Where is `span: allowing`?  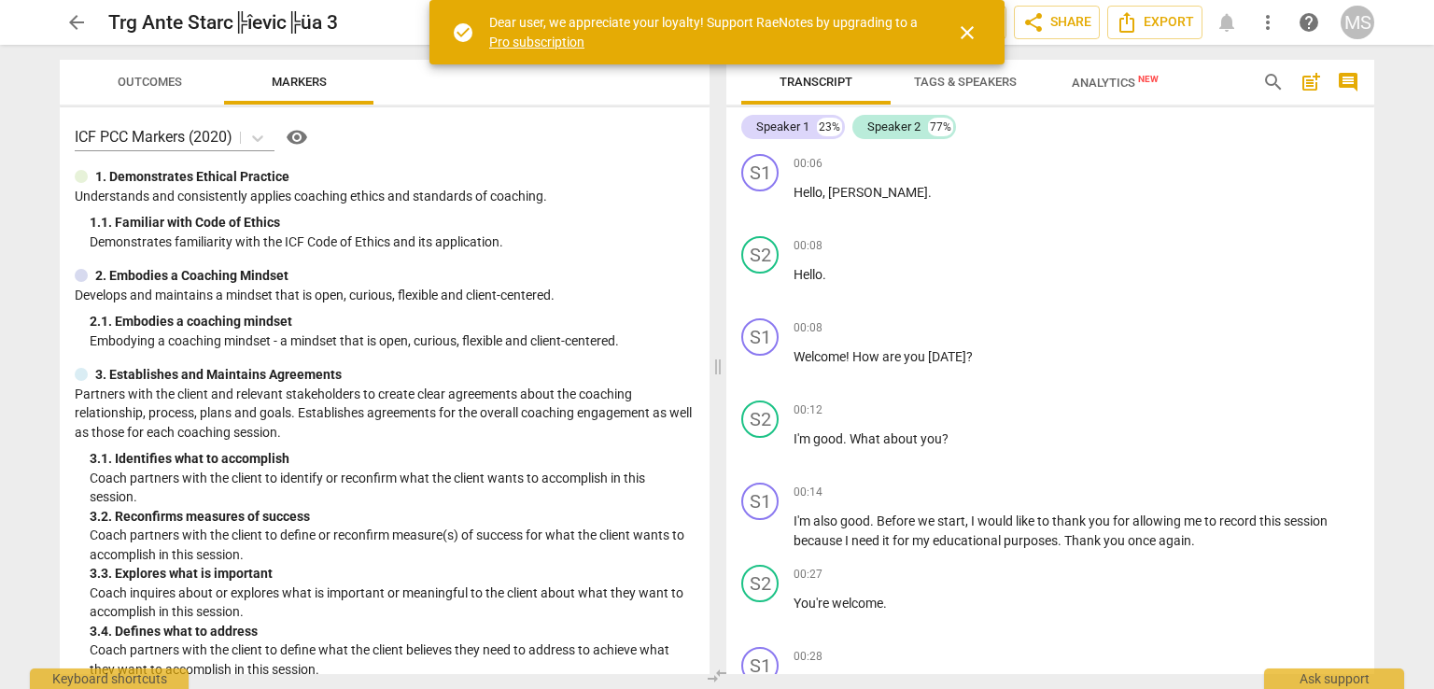
span: allowing is located at coordinates (1157, 521).